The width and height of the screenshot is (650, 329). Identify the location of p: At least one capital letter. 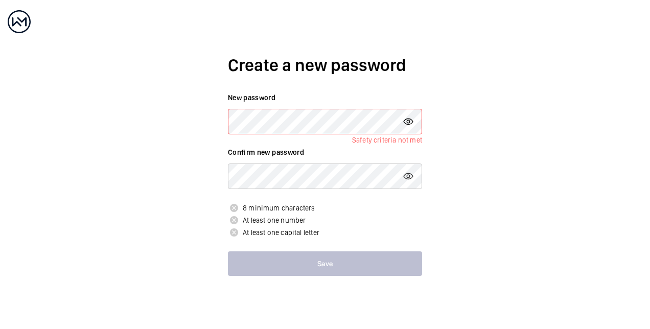
(325, 232).